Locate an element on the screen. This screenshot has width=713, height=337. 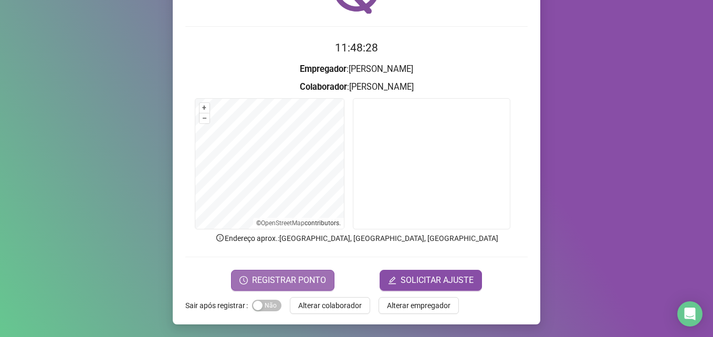
strong: Colaborador is located at coordinates (323, 87).